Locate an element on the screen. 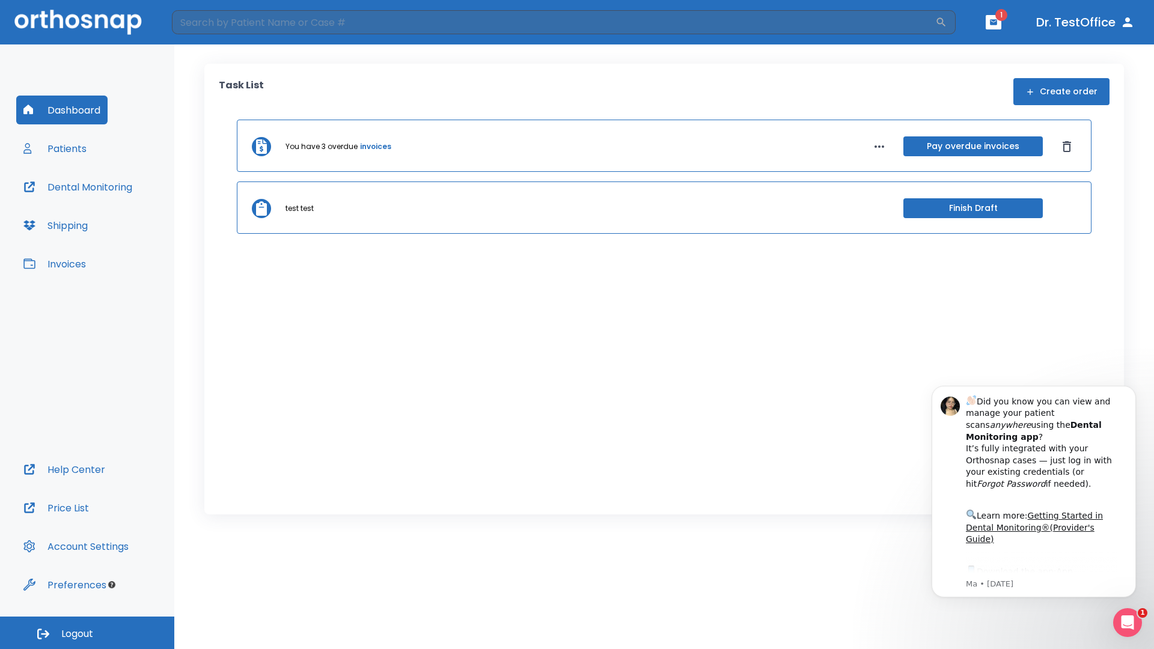 The width and height of the screenshot is (1154, 649). img: Orthosnap is located at coordinates (78, 22).